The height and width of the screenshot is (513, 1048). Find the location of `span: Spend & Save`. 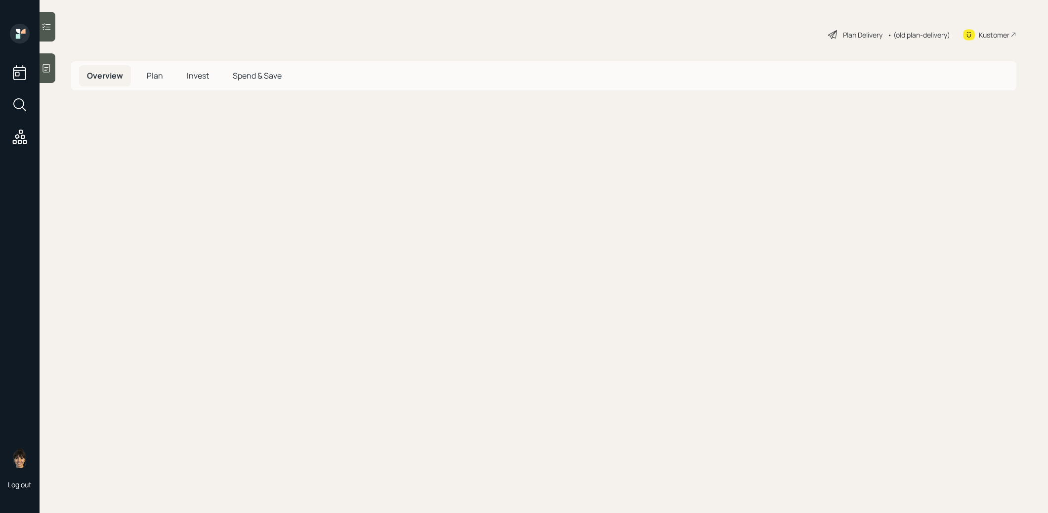

span: Spend & Save is located at coordinates (257, 76).